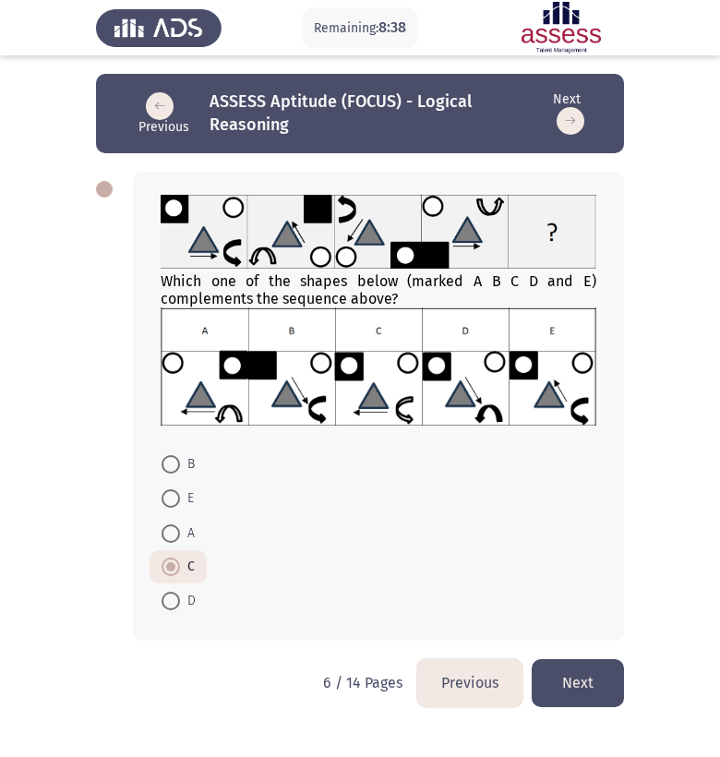 This screenshot has height=757, width=720. I want to click on p: 6 / 14 Pages, so click(363, 682).